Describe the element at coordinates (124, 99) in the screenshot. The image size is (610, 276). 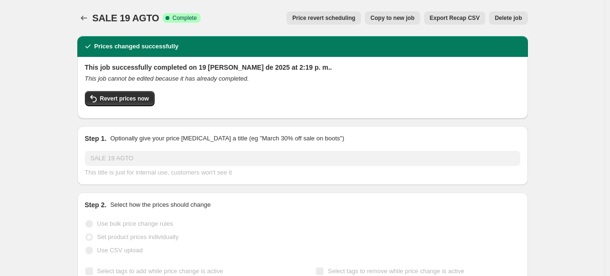
I see `span: Revert prices now` at that location.